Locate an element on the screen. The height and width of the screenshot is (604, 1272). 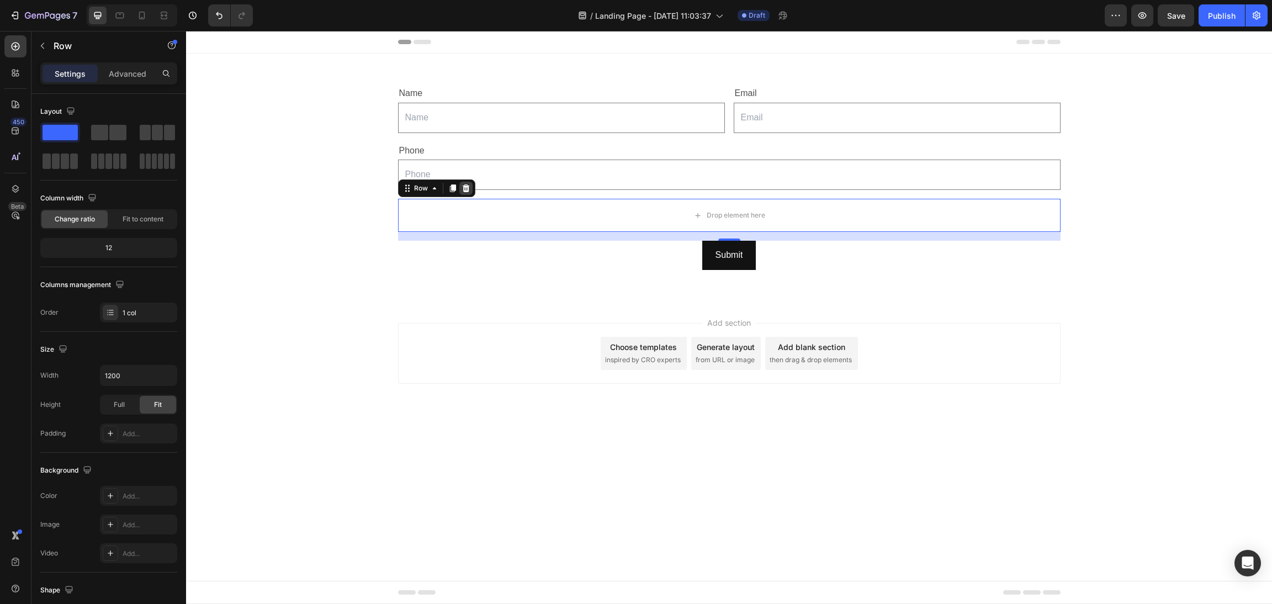
div: Add blank section is located at coordinates (626, 316).